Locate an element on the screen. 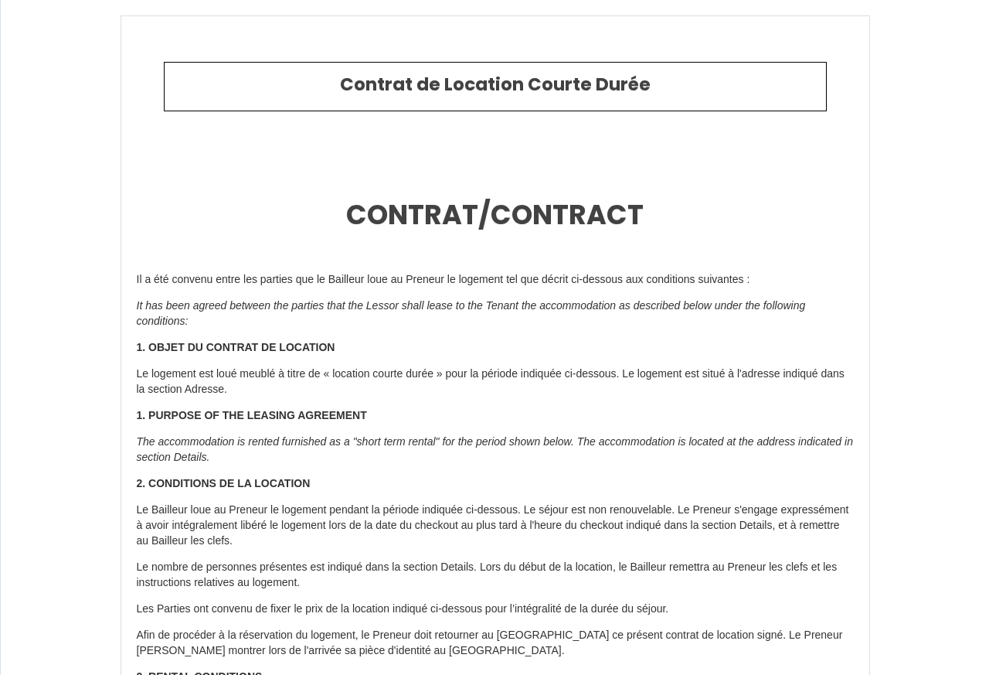  em: The accommodation is rented furnished as a "short term rental" for the period shown below. The ac... is located at coordinates (495, 449).